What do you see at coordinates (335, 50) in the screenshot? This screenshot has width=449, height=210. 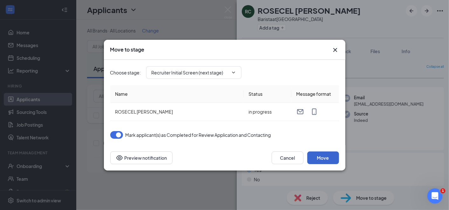 I see `svg: Cross` at bounding box center [335, 50].